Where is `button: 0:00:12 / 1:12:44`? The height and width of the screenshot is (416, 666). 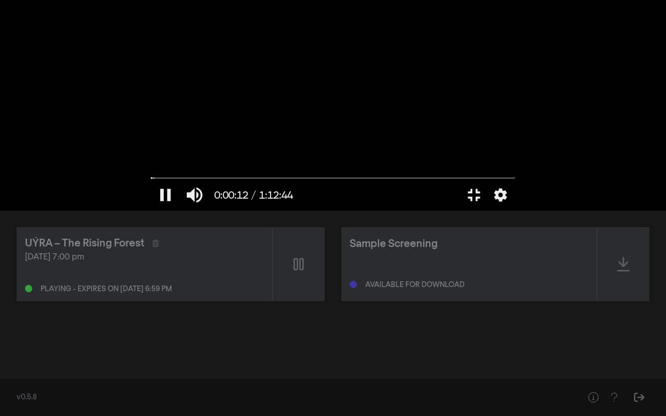
button: 0:00:12 / 1:12:44 is located at coordinates (253, 195).